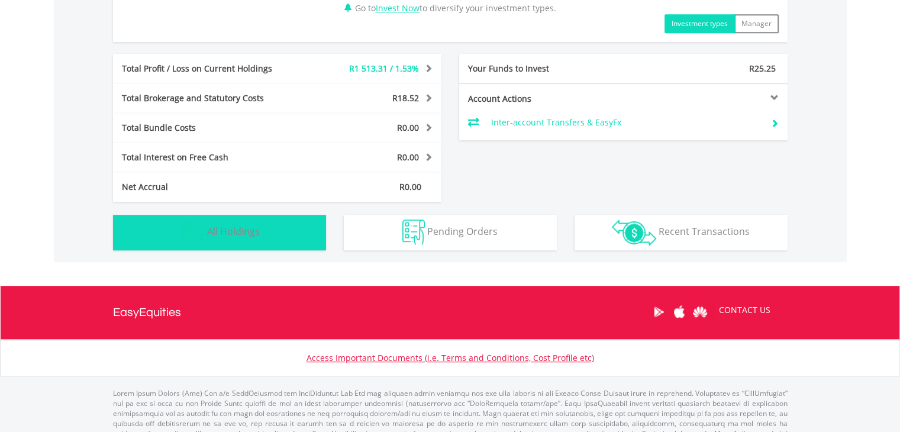 This screenshot has width=900, height=432. What do you see at coordinates (541, 69) in the screenshot?
I see `div: Your Funds to Invest` at bounding box center [541, 69].